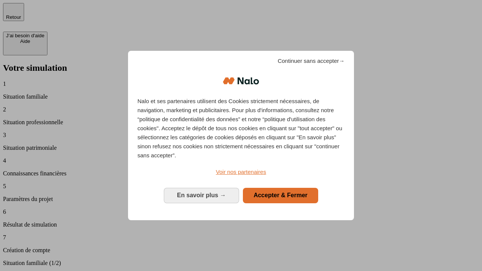 The image size is (482, 271). I want to click on button: En savoir plus: Configurer vos consentements, so click(201, 195).